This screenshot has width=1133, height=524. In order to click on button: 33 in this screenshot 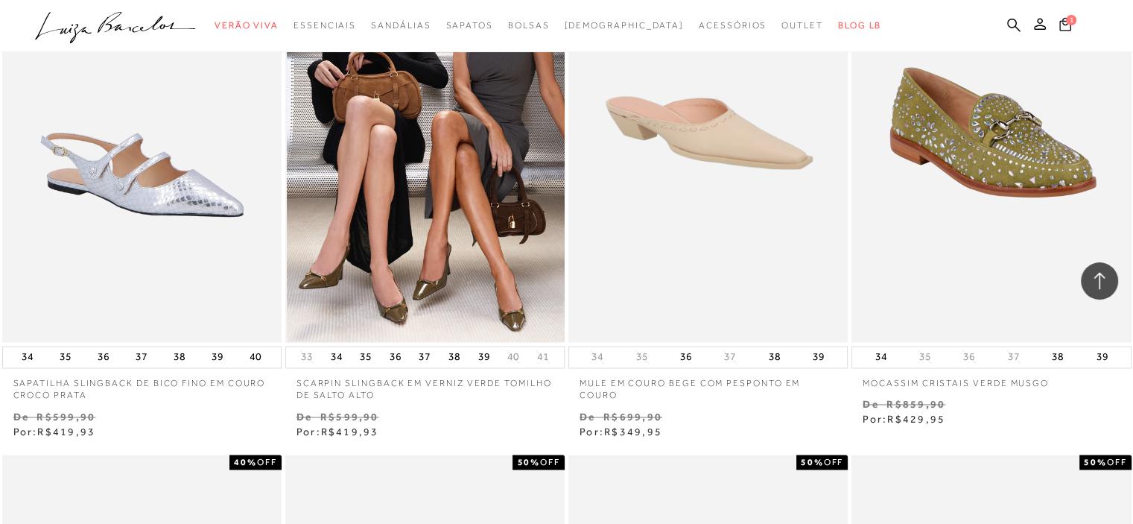, I will do `click(307, 356)`.